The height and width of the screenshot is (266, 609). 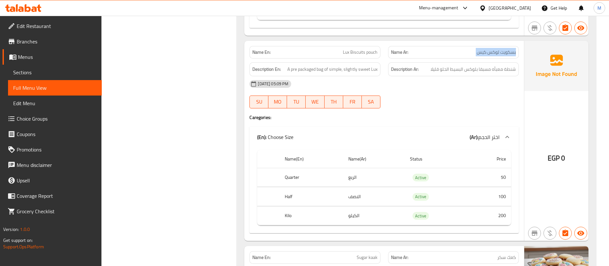 I want to click on span: Grocery Checklist, so click(x=57, y=211).